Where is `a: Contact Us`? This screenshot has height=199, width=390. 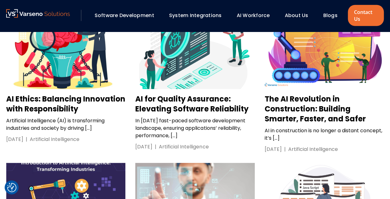 a: Contact Us is located at coordinates (366, 16).